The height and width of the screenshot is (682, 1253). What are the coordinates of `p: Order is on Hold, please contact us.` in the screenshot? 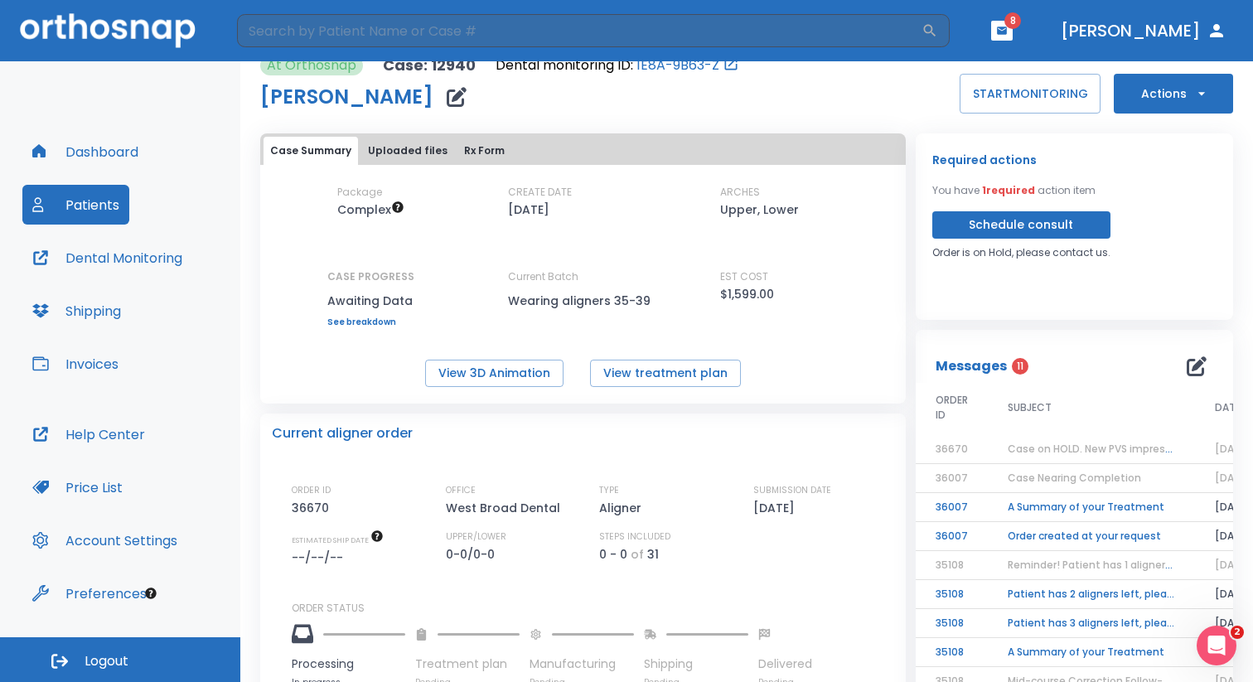 It's located at (1021, 253).